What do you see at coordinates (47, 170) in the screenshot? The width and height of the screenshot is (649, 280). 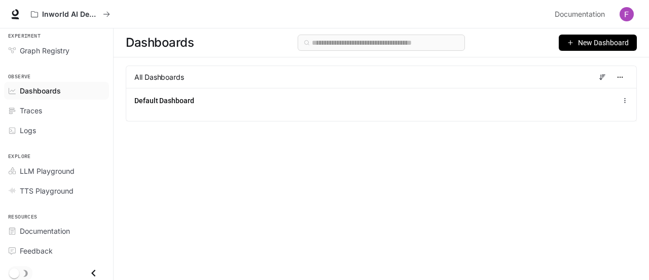 I see `span: LLM Playground` at bounding box center [47, 170].